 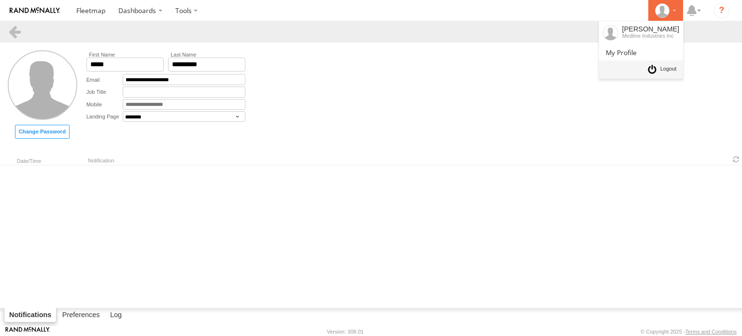 What do you see at coordinates (711, 332) in the screenshot?
I see `a: Terms and Conditions` at bounding box center [711, 332].